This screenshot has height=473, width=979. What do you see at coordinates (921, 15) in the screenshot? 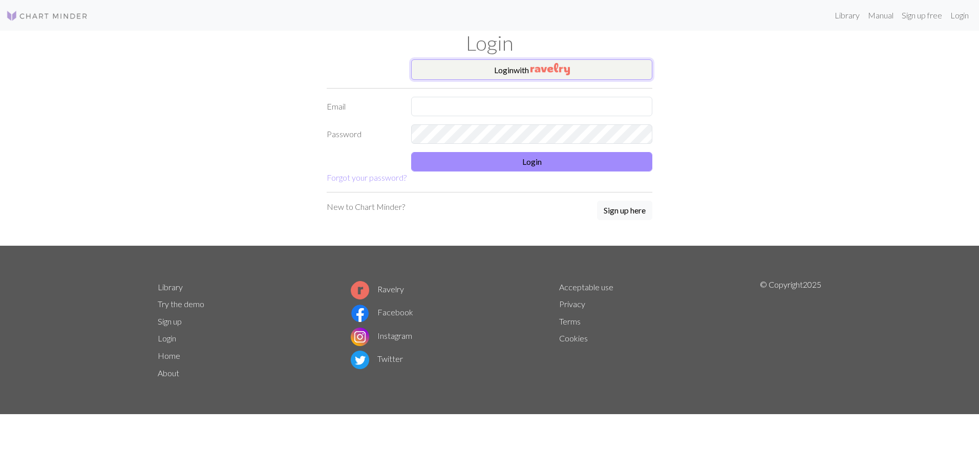
I see `a: Sign up free` at bounding box center [921, 15].